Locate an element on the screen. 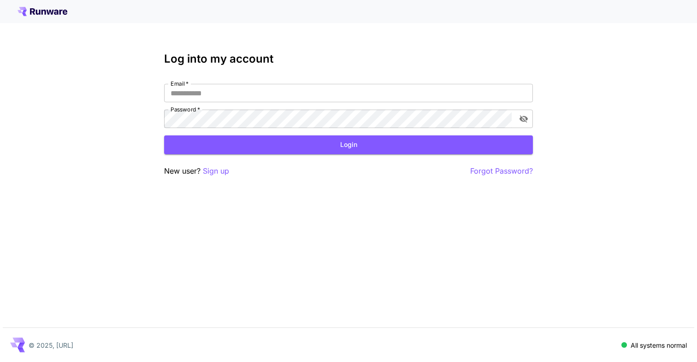  p: New user? is located at coordinates (196, 171).